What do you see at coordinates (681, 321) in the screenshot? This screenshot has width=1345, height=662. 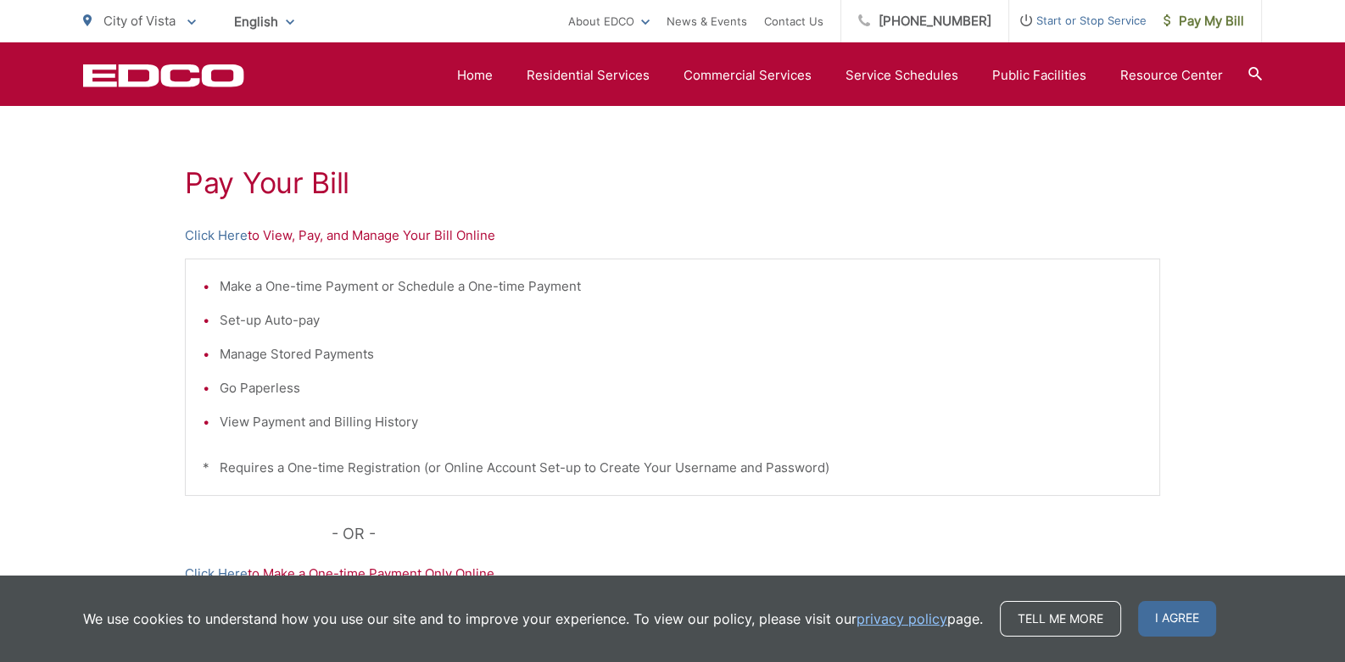 I see `li: Set-up Auto-pay` at bounding box center [681, 321].